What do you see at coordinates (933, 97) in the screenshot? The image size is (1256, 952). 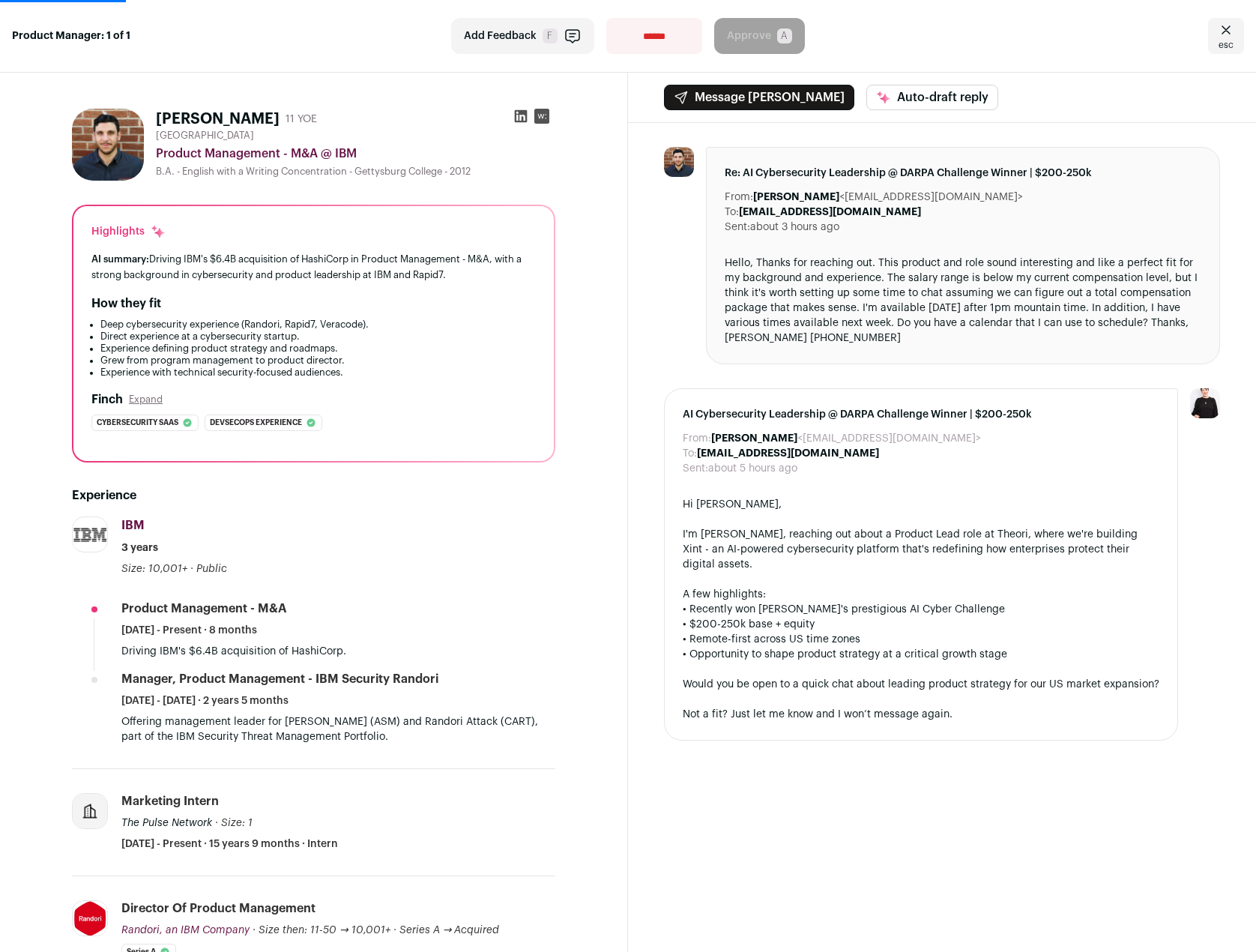 I see `button: Auto-draft reply` at bounding box center [933, 97].